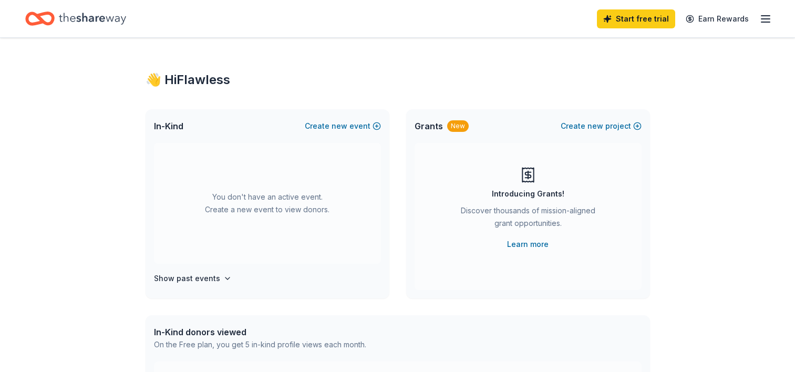 The height and width of the screenshot is (372, 795). What do you see at coordinates (528, 194) in the screenshot?
I see `div: Introducing Grants!` at bounding box center [528, 194].